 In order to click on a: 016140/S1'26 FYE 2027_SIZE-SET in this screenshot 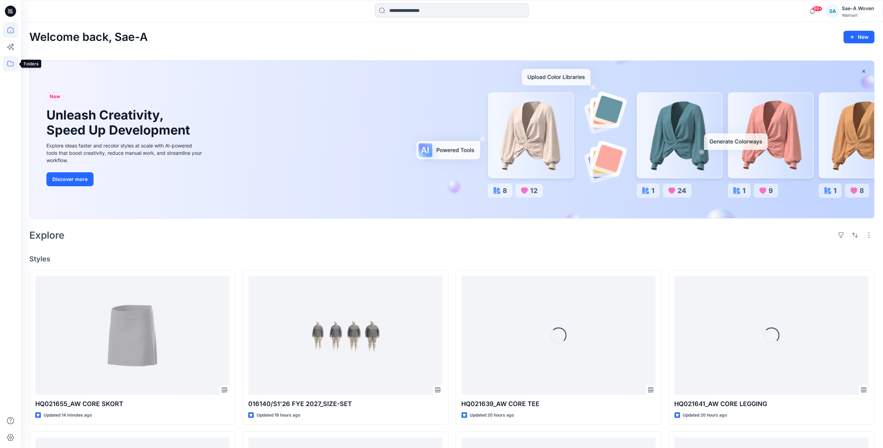, I will do `click(345, 335)`.